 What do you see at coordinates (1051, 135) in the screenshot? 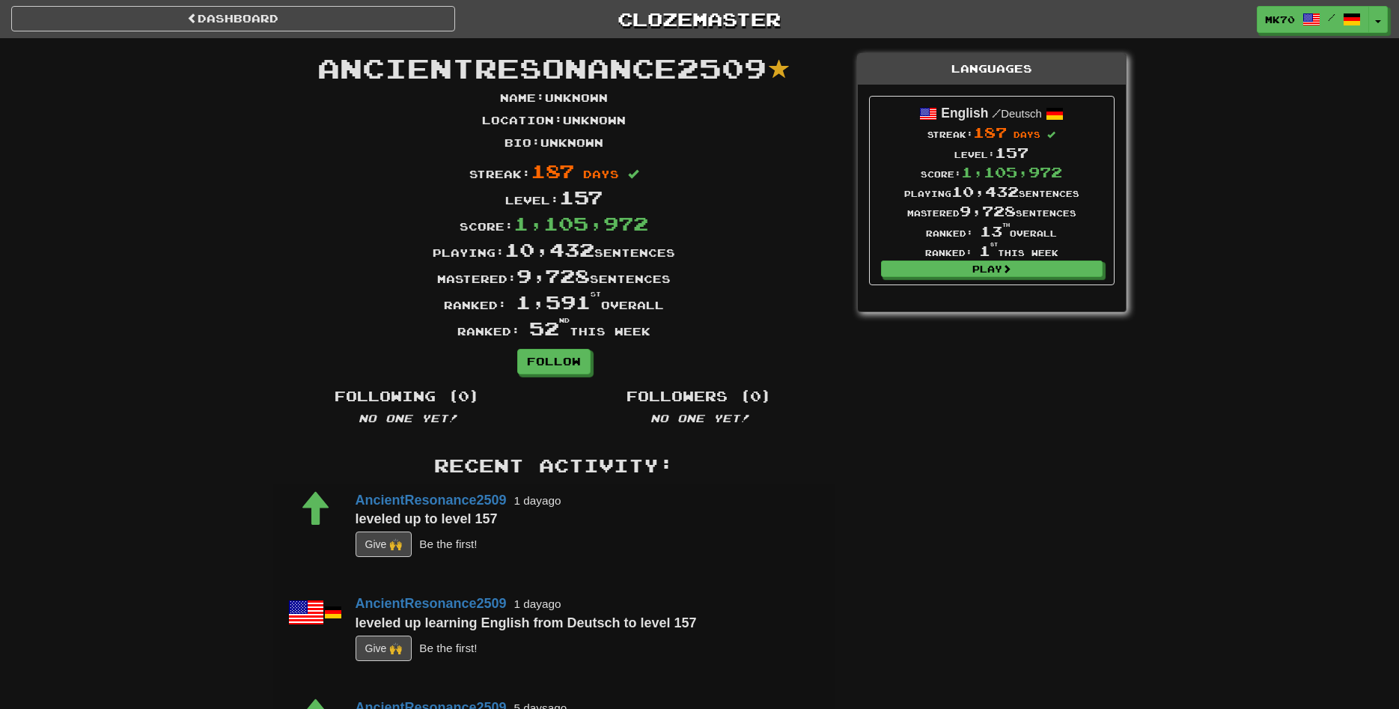
I see `span: Streak includes today.` at bounding box center [1051, 135].